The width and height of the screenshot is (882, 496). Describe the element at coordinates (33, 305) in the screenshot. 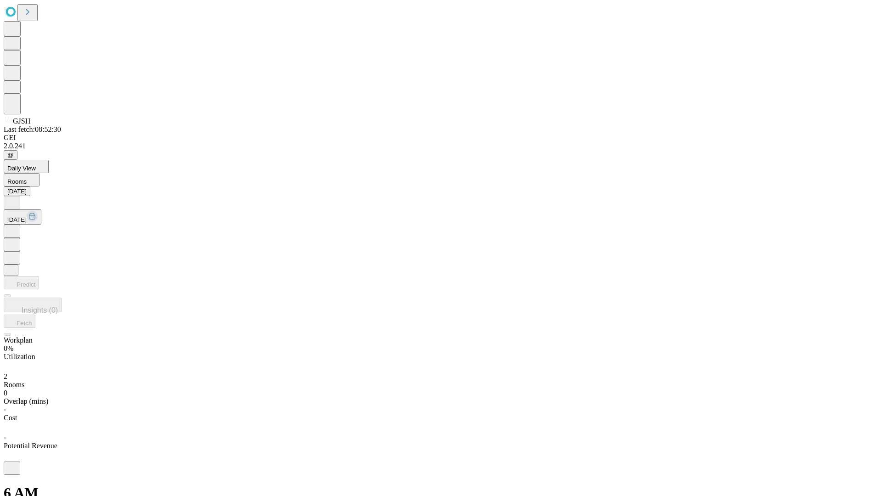

I see `button: Insights (0)` at that location.